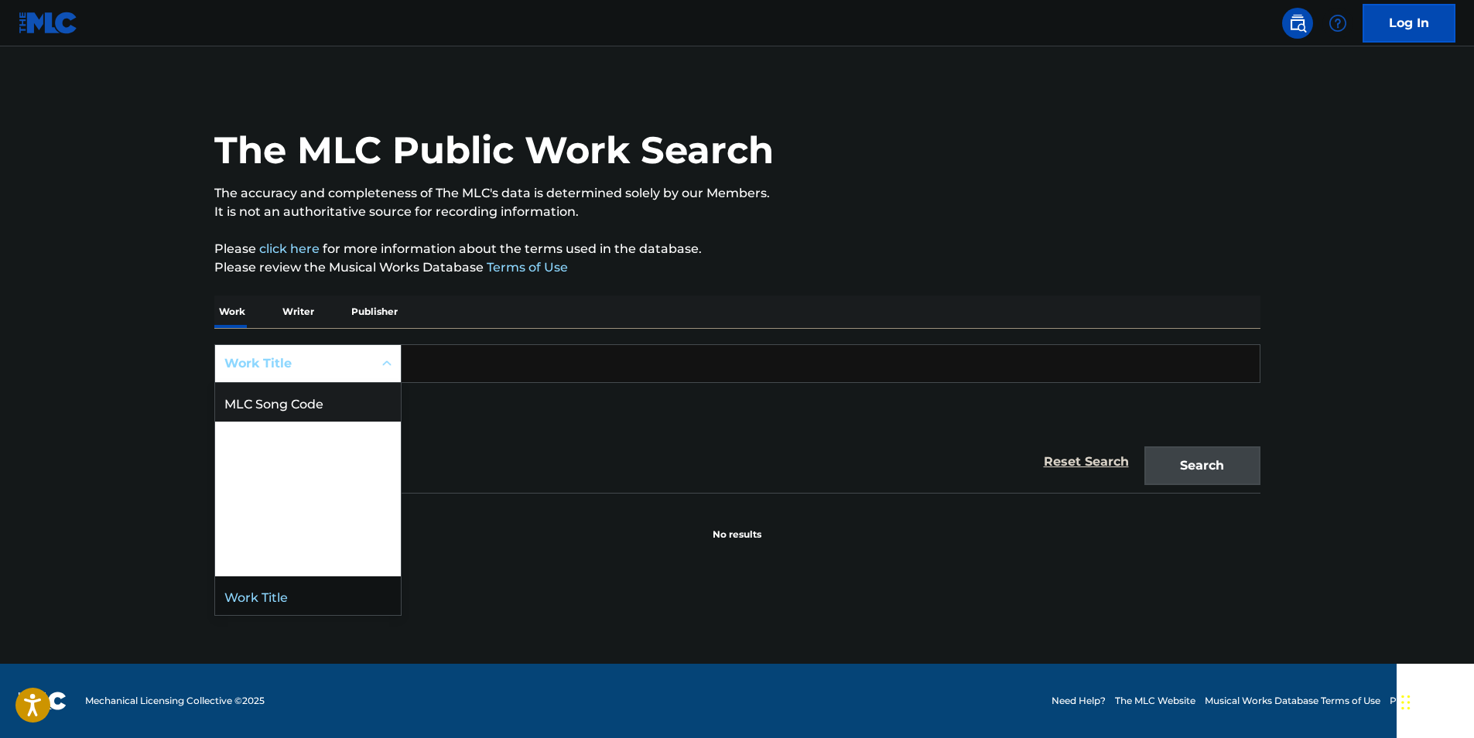 This screenshot has width=1474, height=738. Describe the element at coordinates (1435, 701) in the screenshot. I see `div: Chat Widget` at that location.